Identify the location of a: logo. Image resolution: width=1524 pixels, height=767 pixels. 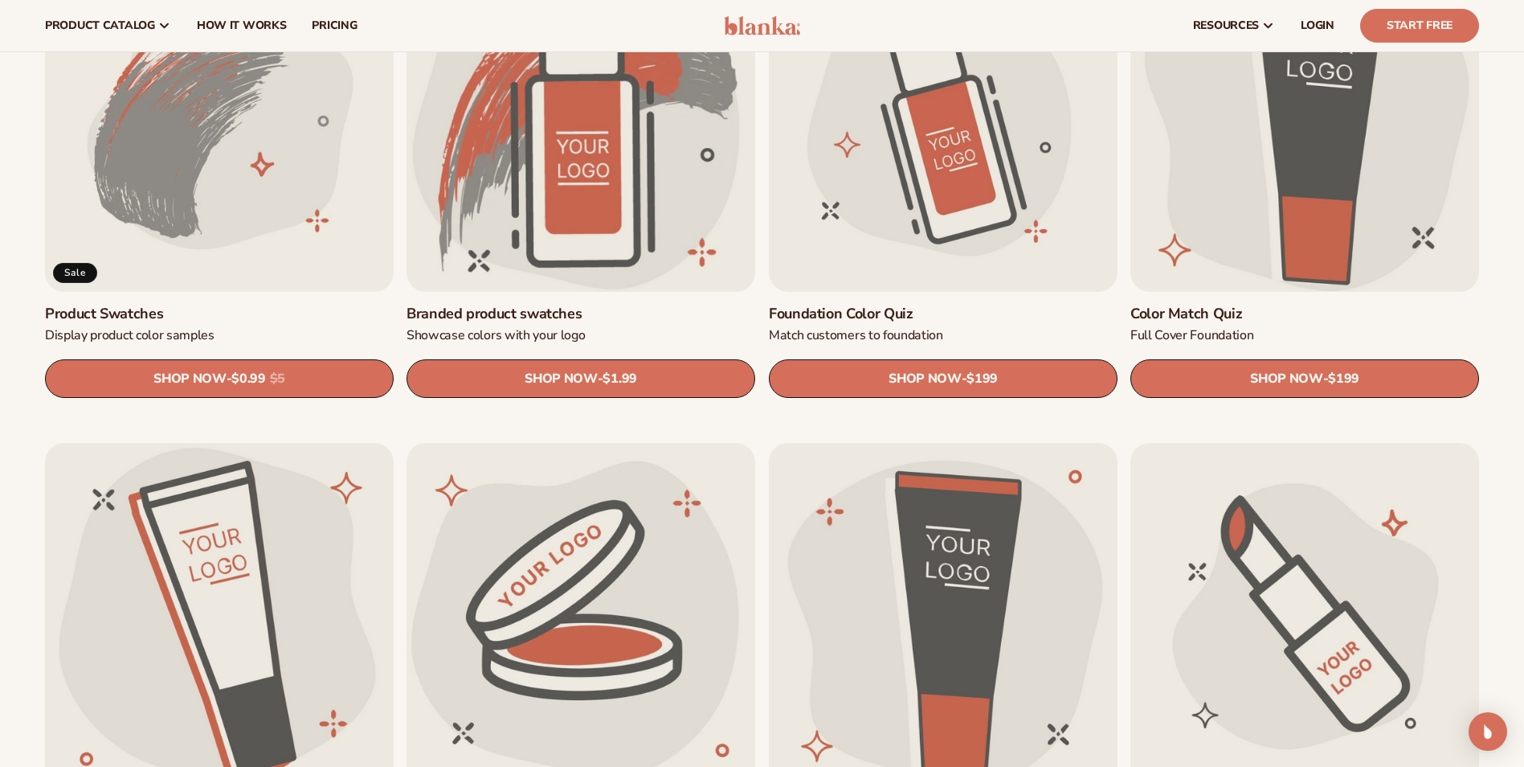
(762, 26).